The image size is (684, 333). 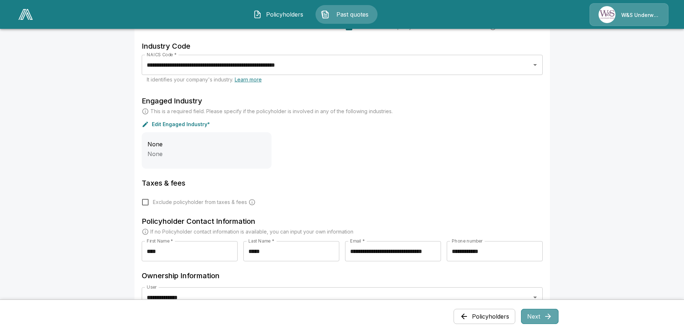 What do you see at coordinates (325, 14) in the screenshot?
I see `img: Past quotes Icon` at bounding box center [325, 14].